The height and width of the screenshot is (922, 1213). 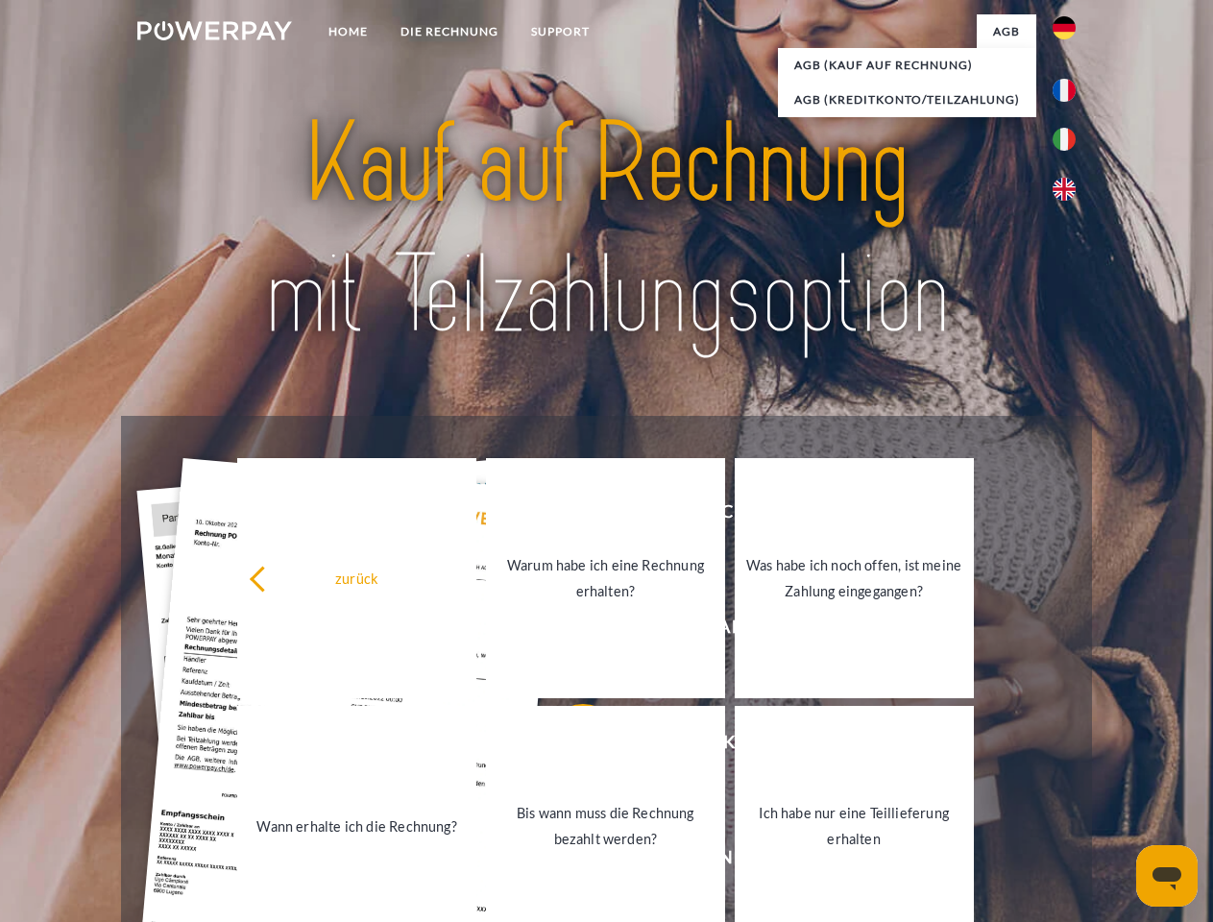 What do you see at coordinates (907, 100) in the screenshot?
I see `a: AGB (Kreditkonto/Teilzahlung)` at bounding box center [907, 100].